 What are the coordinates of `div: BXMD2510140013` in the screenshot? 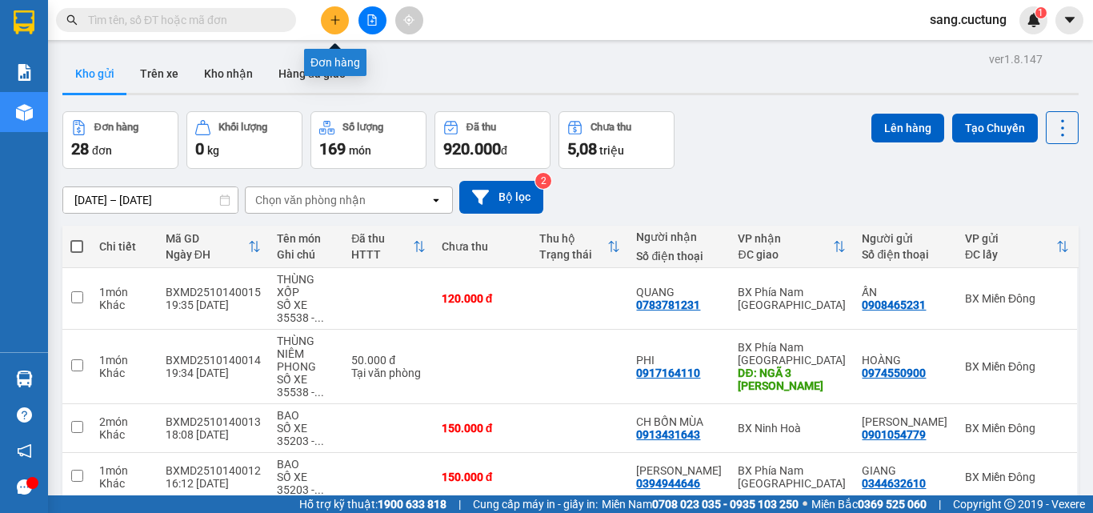 It's located at (213, 422).